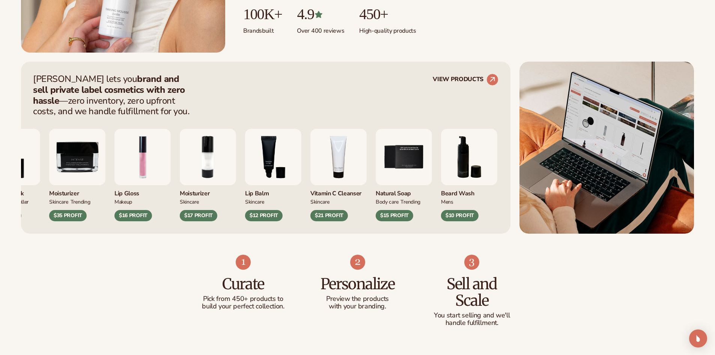  I want to click on h3: Sell and Scale, so click(472, 292).